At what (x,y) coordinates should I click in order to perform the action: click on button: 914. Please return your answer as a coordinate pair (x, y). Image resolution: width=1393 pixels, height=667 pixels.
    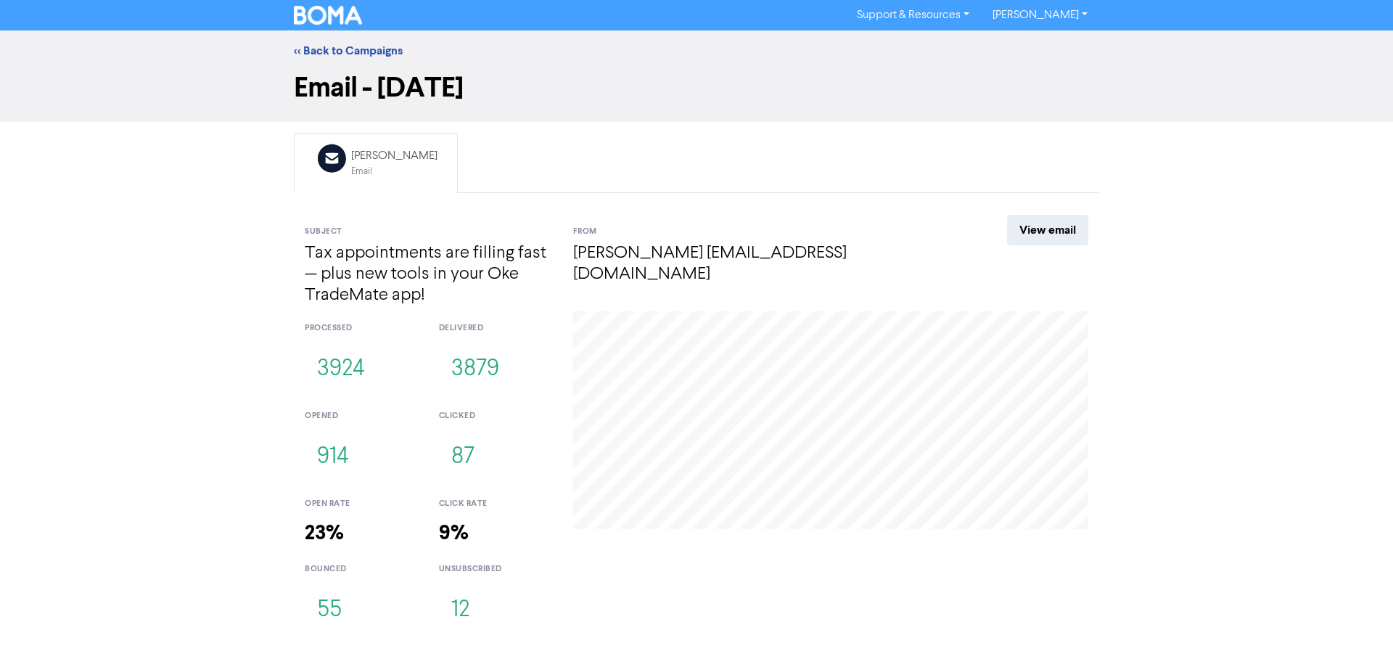
    Looking at the image, I should click on (333, 457).